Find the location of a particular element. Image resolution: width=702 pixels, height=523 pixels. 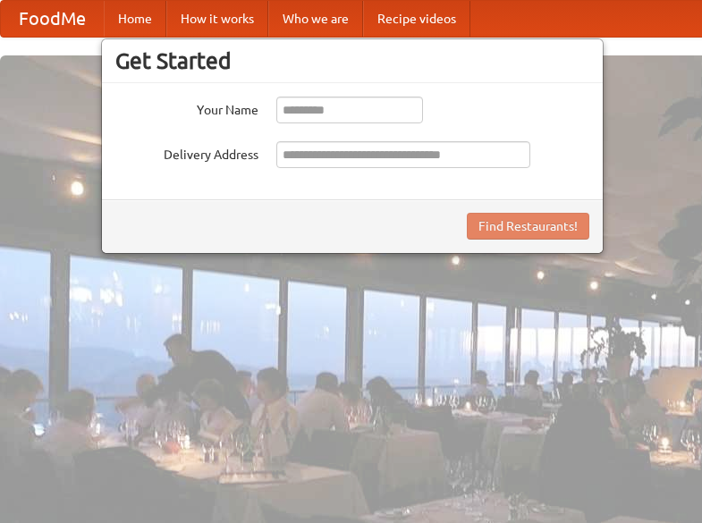

h3: Get Started is located at coordinates (352, 61).